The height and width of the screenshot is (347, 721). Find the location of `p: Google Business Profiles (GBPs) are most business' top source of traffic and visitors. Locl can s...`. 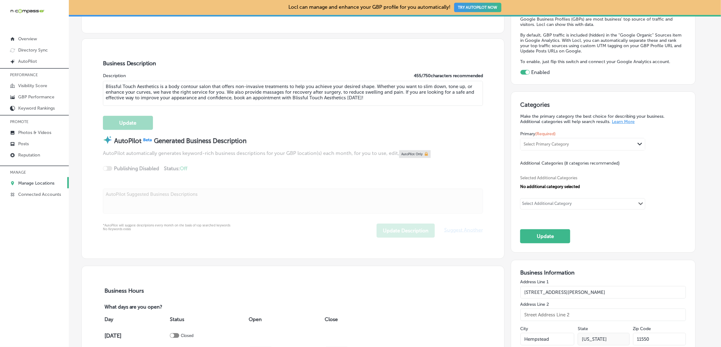

p: Google Business Profiles (GBPs) are most business' top source of traffic and visitors. Locl can s... is located at coordinates (603, 22).